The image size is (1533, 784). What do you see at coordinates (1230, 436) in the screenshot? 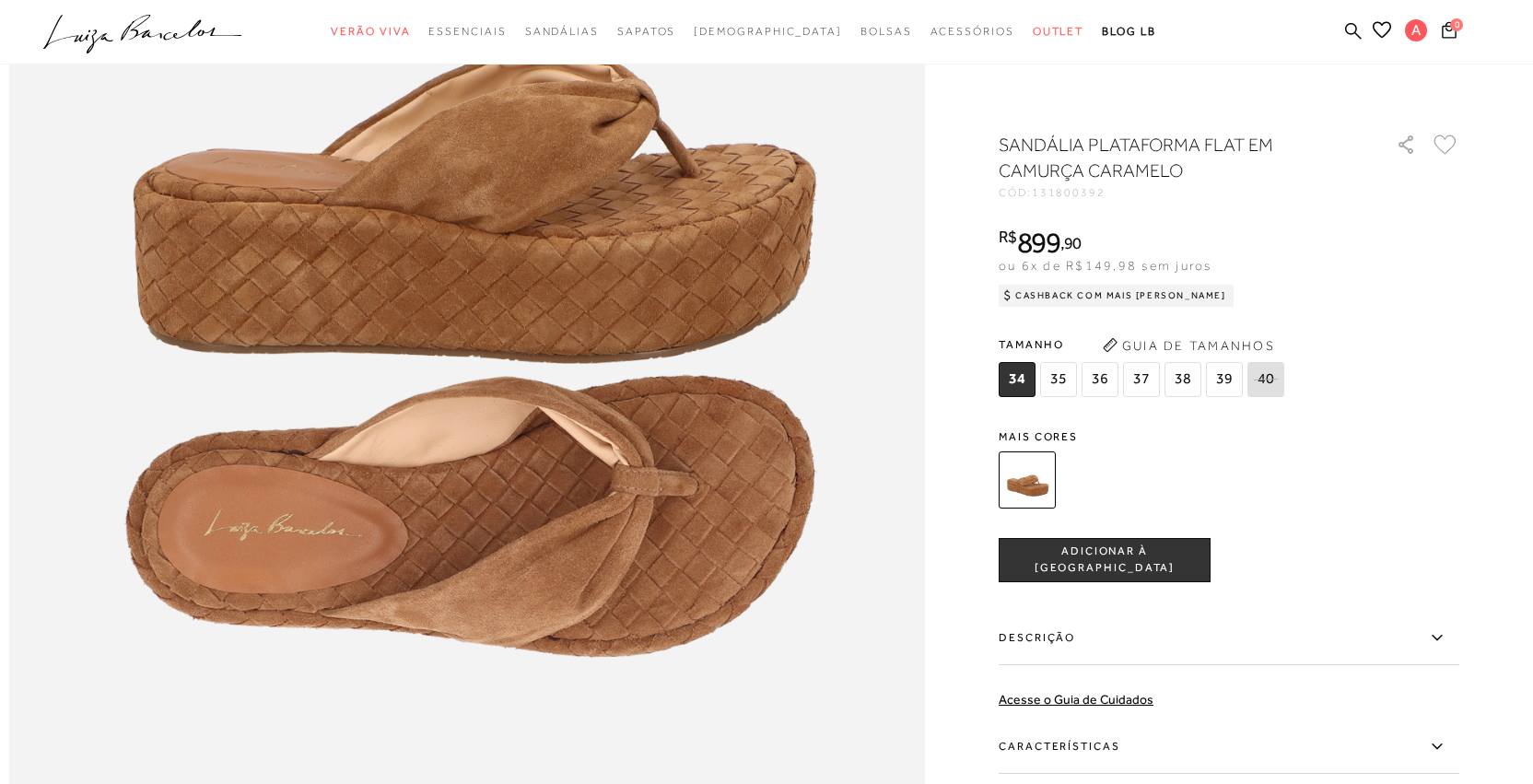
I see `span: Mais cores` at bounding box center [1230, 436].